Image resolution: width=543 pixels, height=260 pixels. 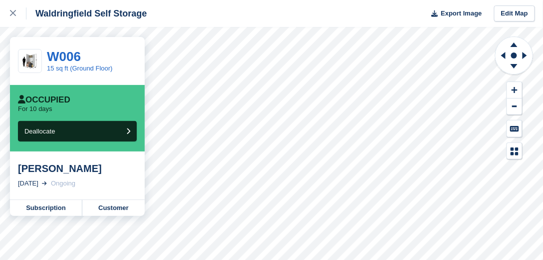 What do you see at coordinates (113, 208) in the screenshot?
I see `a: Customer` at bounding box center [113, 208].